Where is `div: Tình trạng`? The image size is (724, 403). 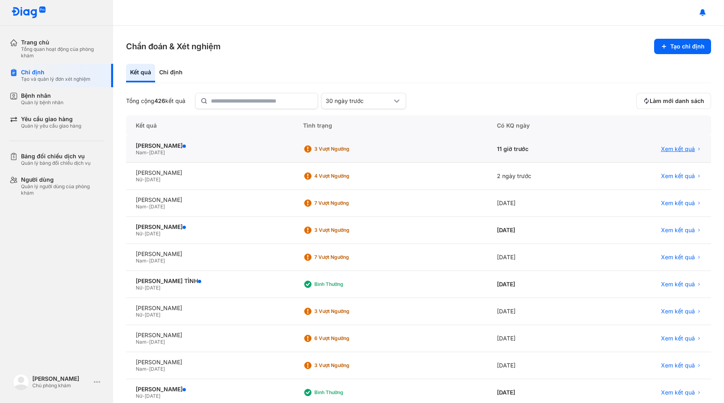 div: Tình trạng is located at coordinates (390, 126).